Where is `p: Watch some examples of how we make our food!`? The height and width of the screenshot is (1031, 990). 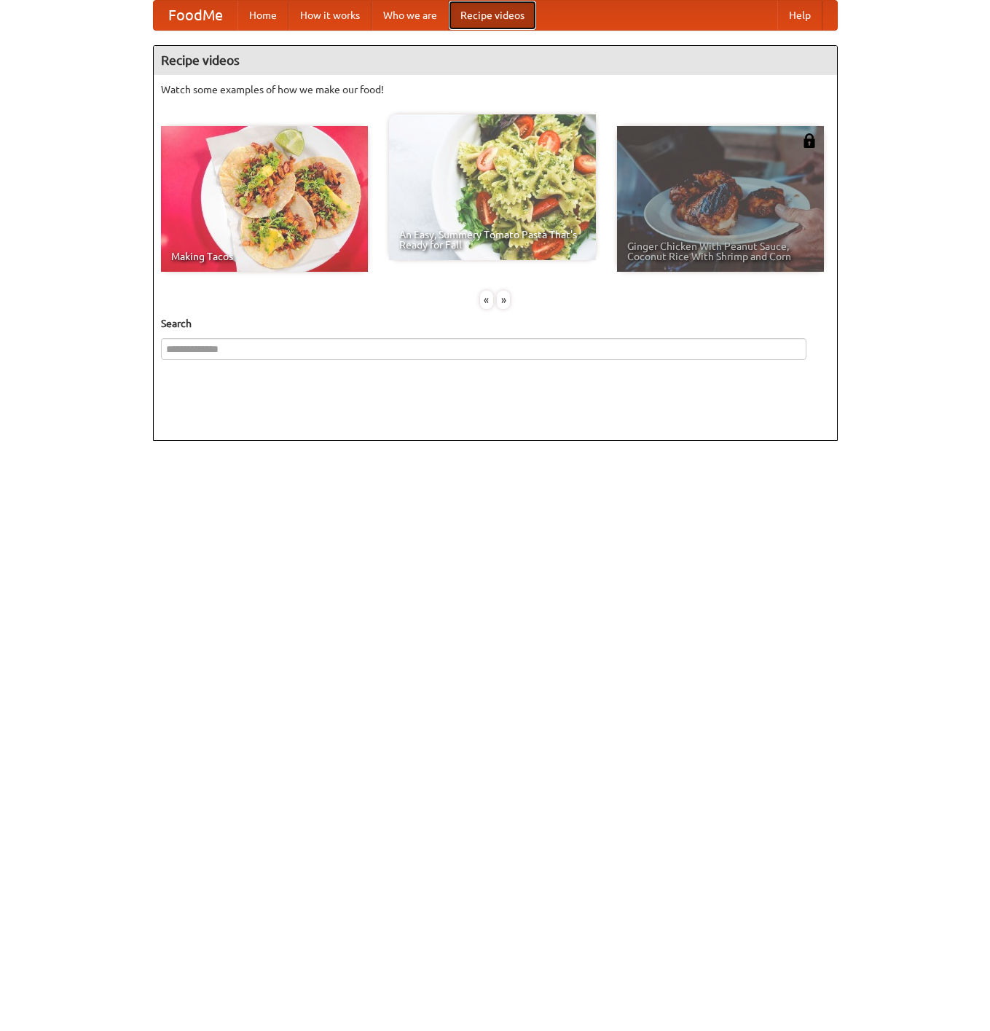
p: Watch some examples of how we make our food! is located at coordinates (496, 90).